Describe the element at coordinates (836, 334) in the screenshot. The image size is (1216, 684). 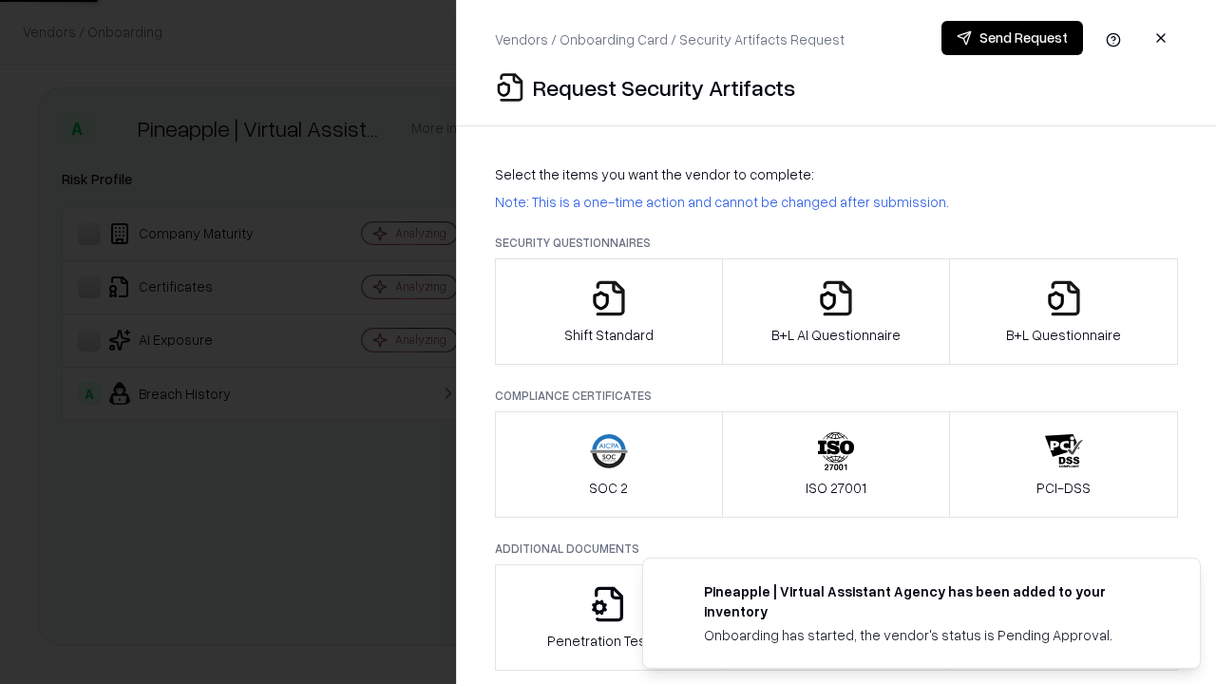
I see `p: B+L AI Questionnaire` at that location.